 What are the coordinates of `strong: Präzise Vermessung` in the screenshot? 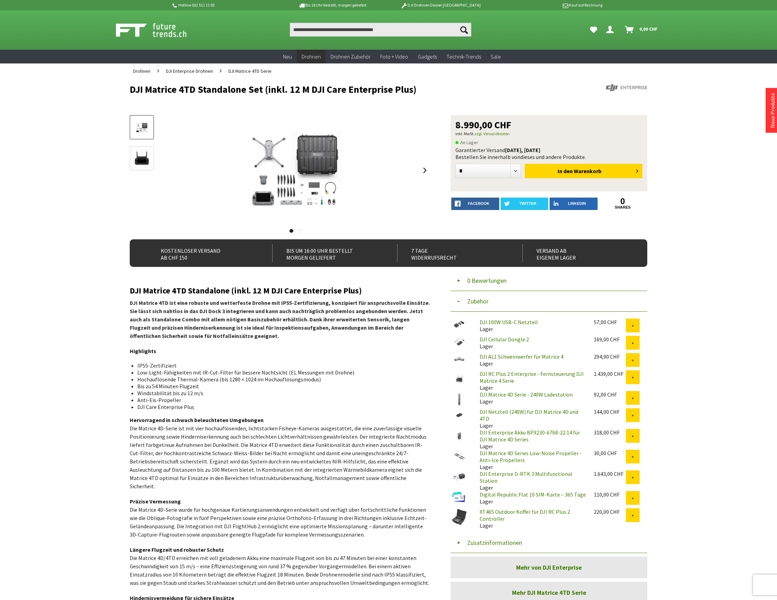 It's located at (155, 502).